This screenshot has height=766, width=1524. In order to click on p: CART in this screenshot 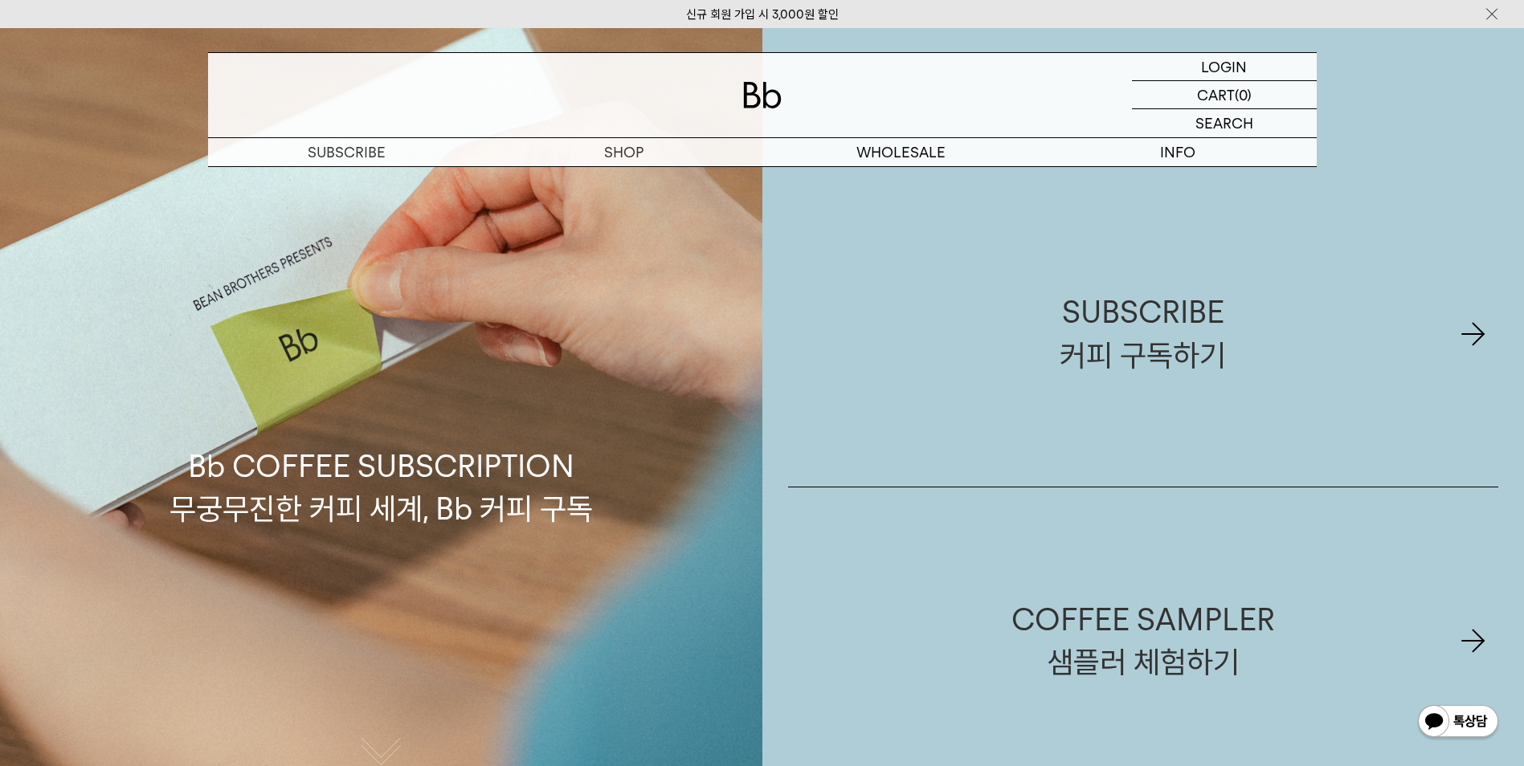, I will do `click(1215, 95)`.